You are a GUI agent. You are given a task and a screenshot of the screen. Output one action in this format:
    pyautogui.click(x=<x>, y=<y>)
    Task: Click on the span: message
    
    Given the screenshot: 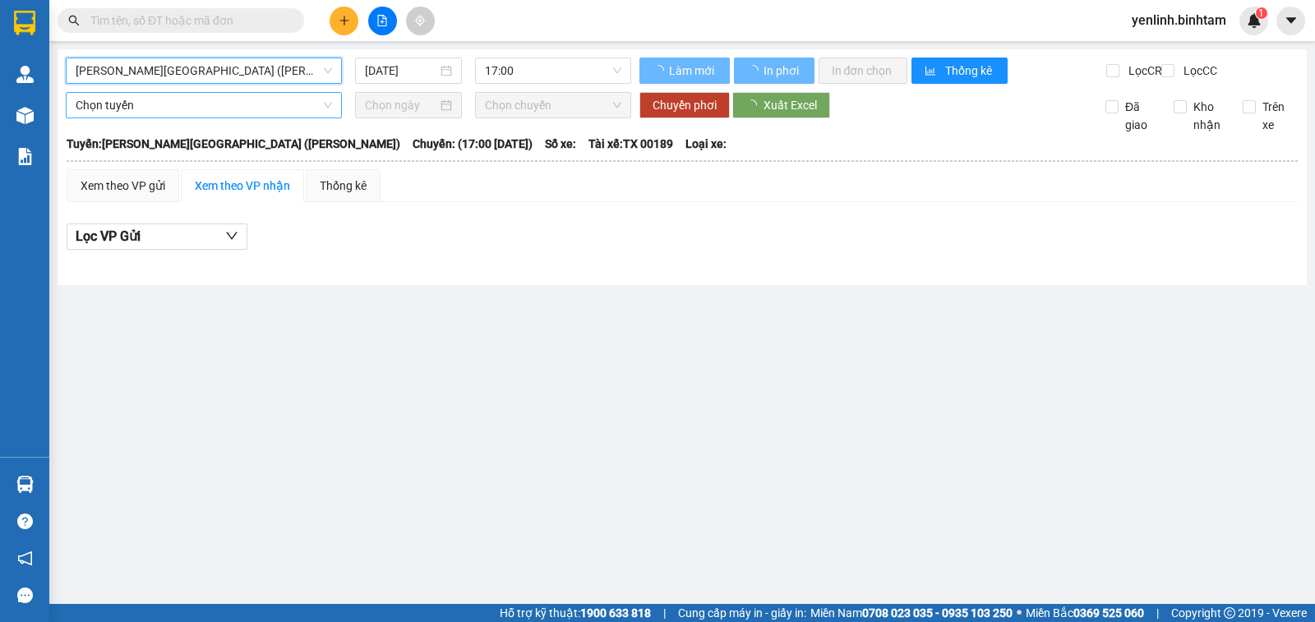 What is the action you would take?
    pyautogui.click(x=25, y=595)
    